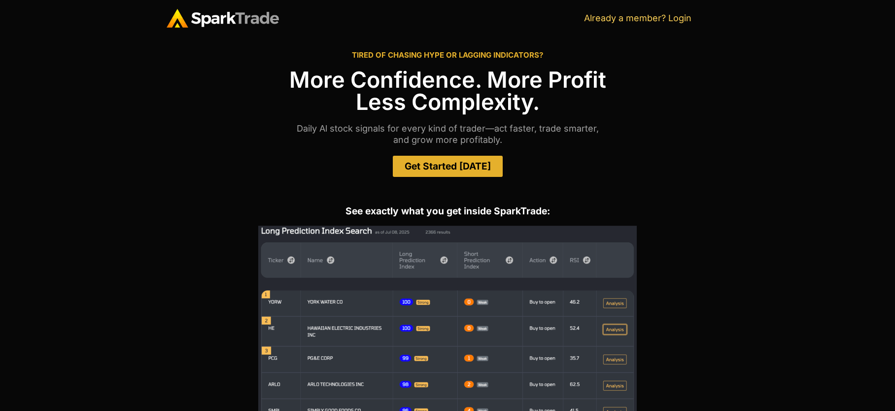  I want to click on p: Daily Al stock signals for every kind of trader—act faster, trade smarter, and grow more profitably., so click(448, 134).